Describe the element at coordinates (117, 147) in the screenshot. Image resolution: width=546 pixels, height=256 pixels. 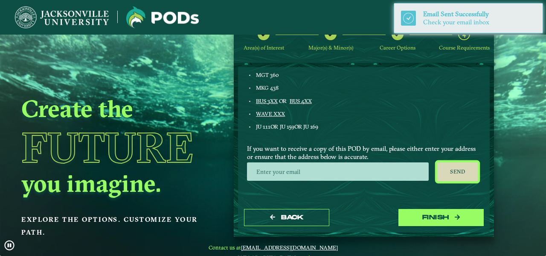
I see `h1: Future` at that location.